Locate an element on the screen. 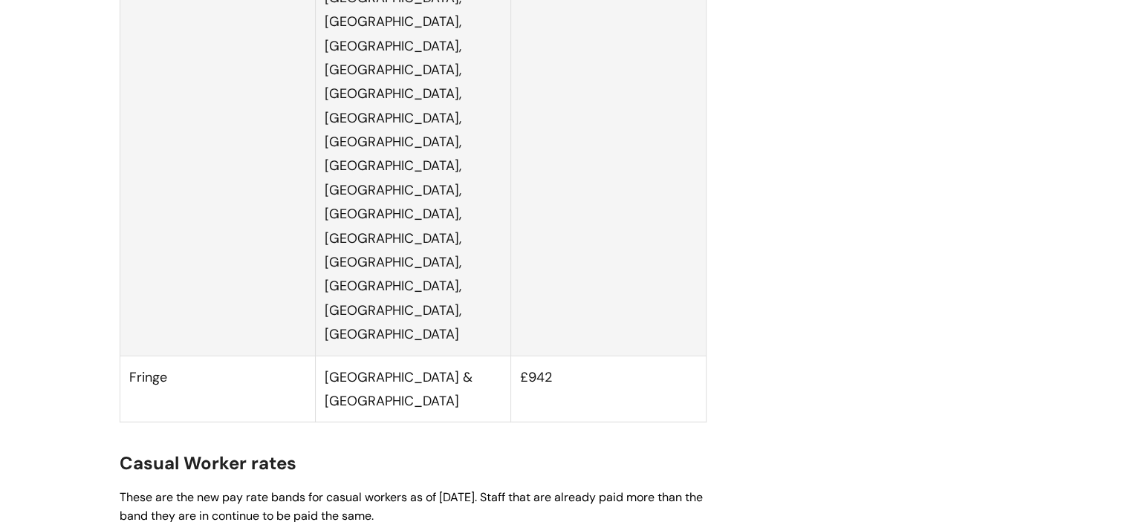 This screenshot has width=1130, height=522. td: Fringe is located at coordinates (217, 389).